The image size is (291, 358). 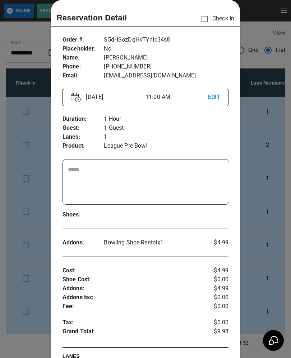 What do you see at coordinates (83, 146) in the screenshot?
I see `p: Product :` at bounding box center [83, 146].